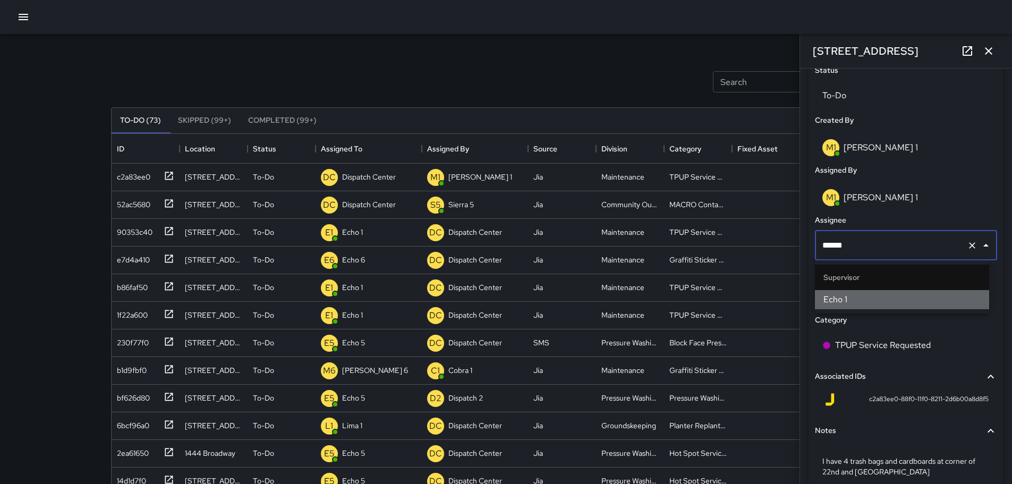  Describe the element at coordinates (131, 451) in the screenshot. I see `div: 2ea61650` at that location.